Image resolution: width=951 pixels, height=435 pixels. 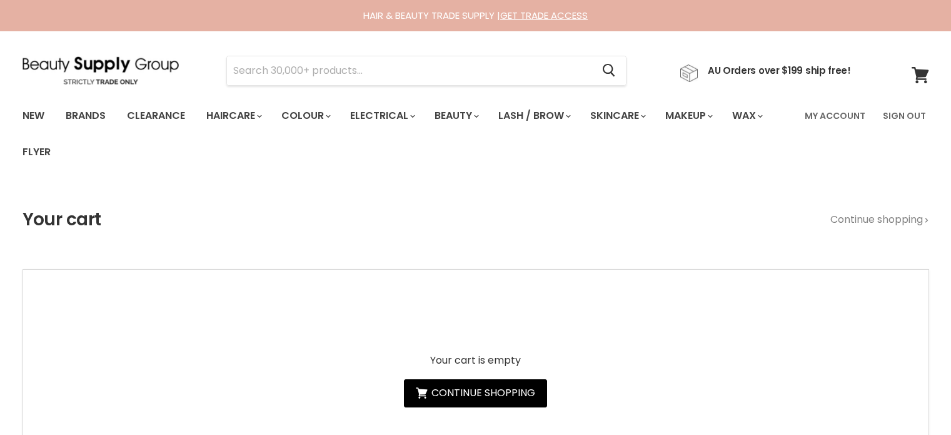 I want to click on a: Skincare, so click(x=617, y=116).